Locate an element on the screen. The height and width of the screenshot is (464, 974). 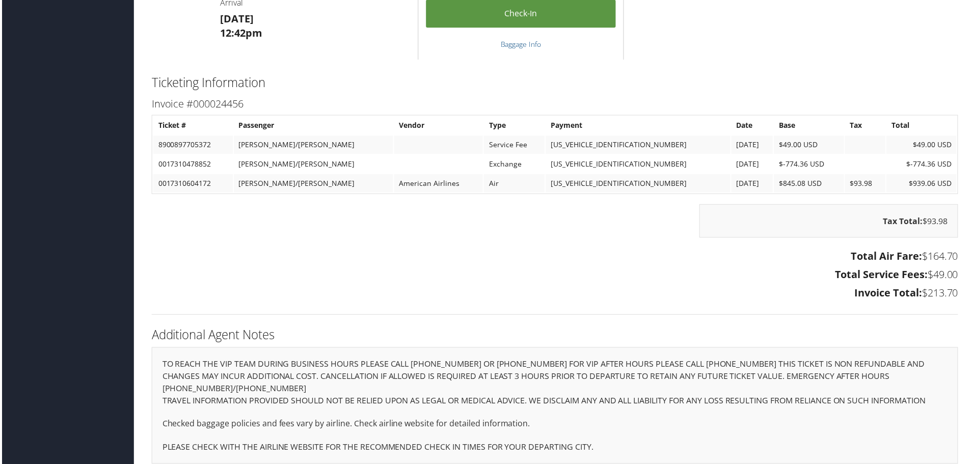
p: PLEASE CHECK WITH THE AIRLINE WEBSITE FOR THE RECOMMENDED CHECK IN TIMES FOR YOUR DEPARTING CITY. is located at coordinates (555, 449).